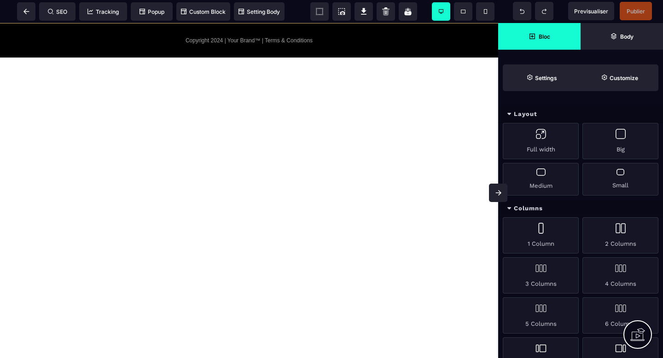 This screenshot has width=663, height=358. Describe the element at coordinates (624, 78) in the screenshot. I see `strong: Customize` at that location.